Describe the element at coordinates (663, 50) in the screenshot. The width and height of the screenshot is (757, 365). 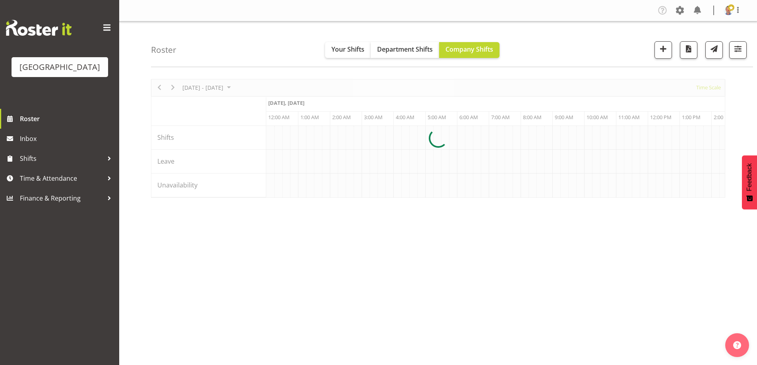
I see `button: Add a new shift` at that location.